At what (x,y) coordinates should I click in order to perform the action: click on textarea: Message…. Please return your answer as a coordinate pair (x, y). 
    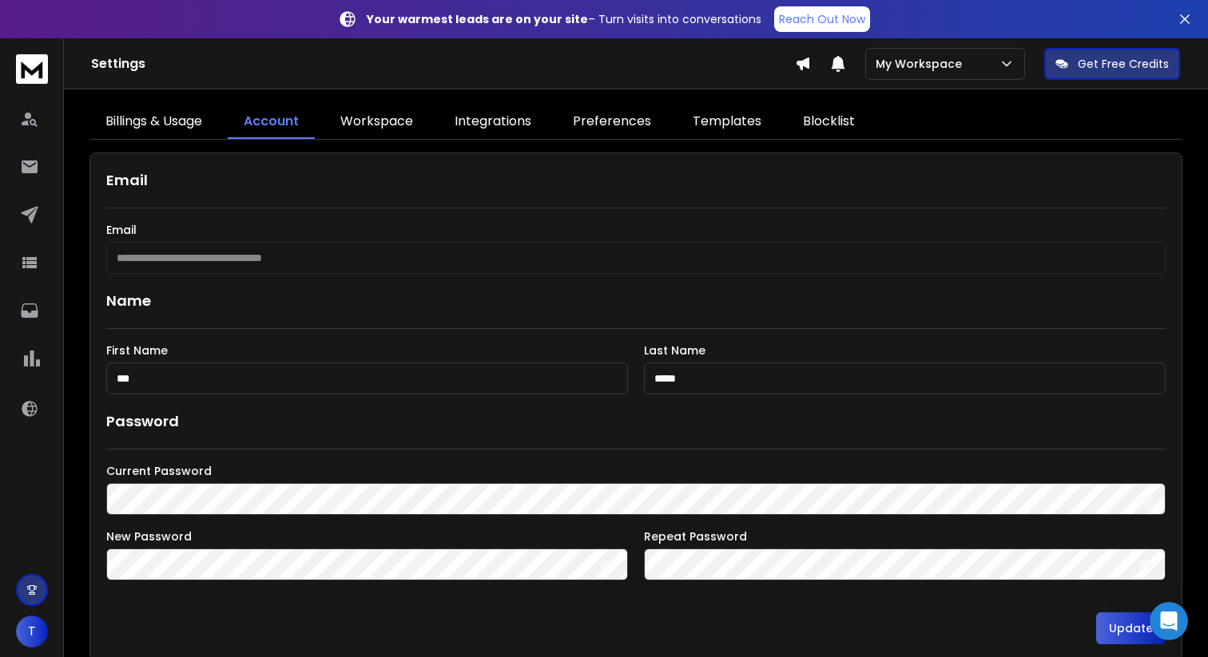
    Looking at the image, I should click on (160, 503).